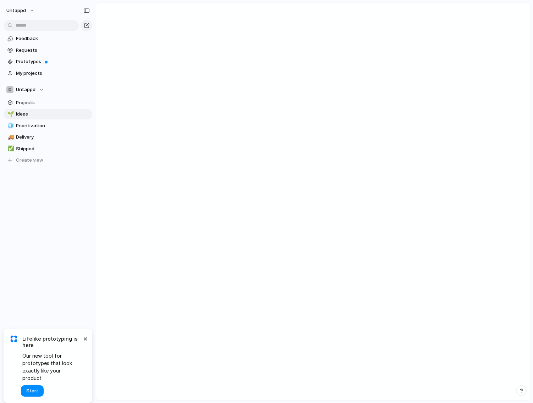 This screenshot has height=403, width=533. I want to click on div: 🚚Delivery, so click(48, 137).